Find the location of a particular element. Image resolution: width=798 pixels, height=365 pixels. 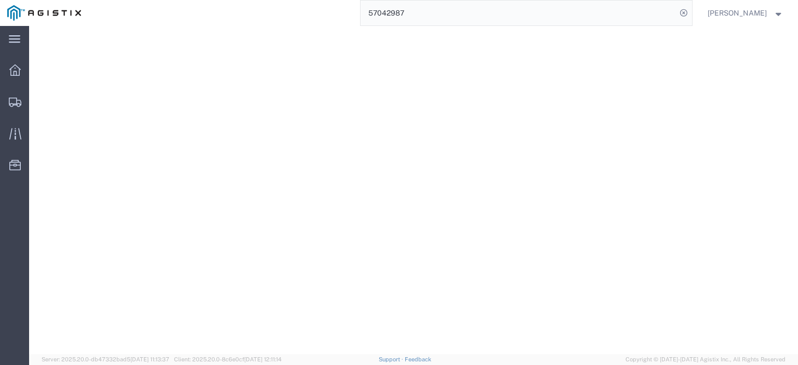

span: Server: 2025.20.0-db47332bad5 is located at coordinates (105, 359).